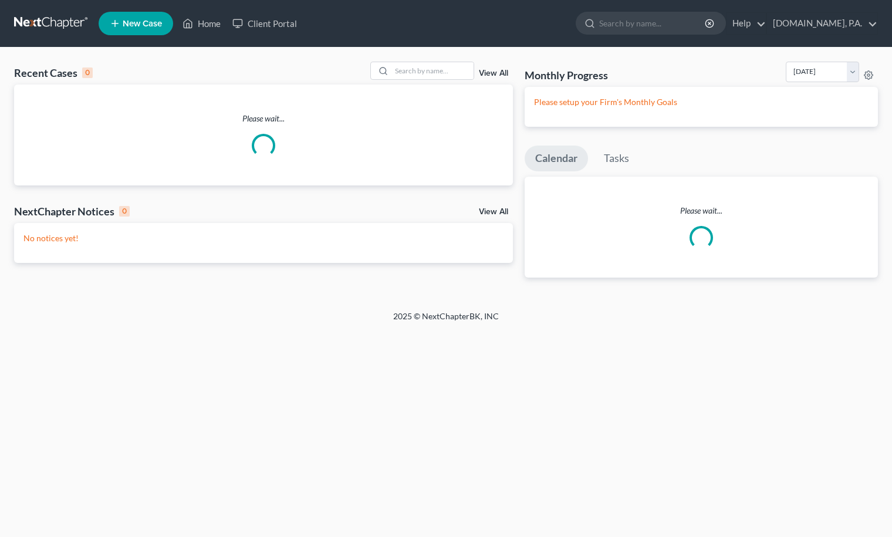  What do you see at coordinates (201, 23) in the screenshot?
I see `a: Home` at bounding box center [201, 23].